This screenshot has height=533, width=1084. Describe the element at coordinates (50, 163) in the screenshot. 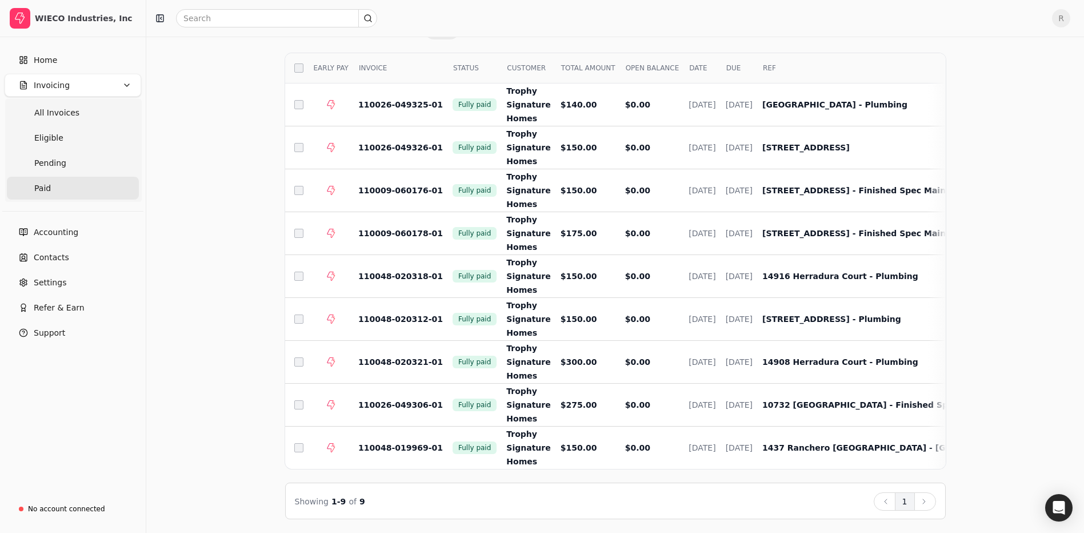

I see `span: Pending` at that location.